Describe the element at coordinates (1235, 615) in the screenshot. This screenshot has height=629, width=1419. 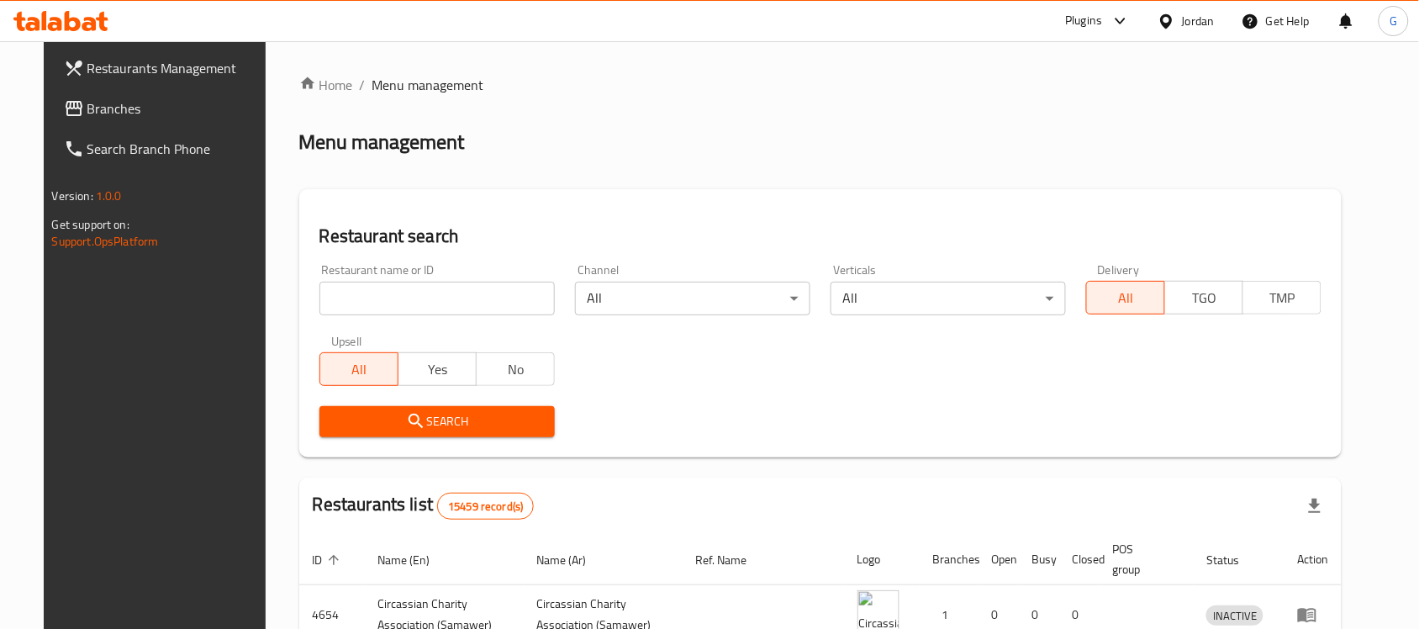
I see `span: INACTIVE` at that location.